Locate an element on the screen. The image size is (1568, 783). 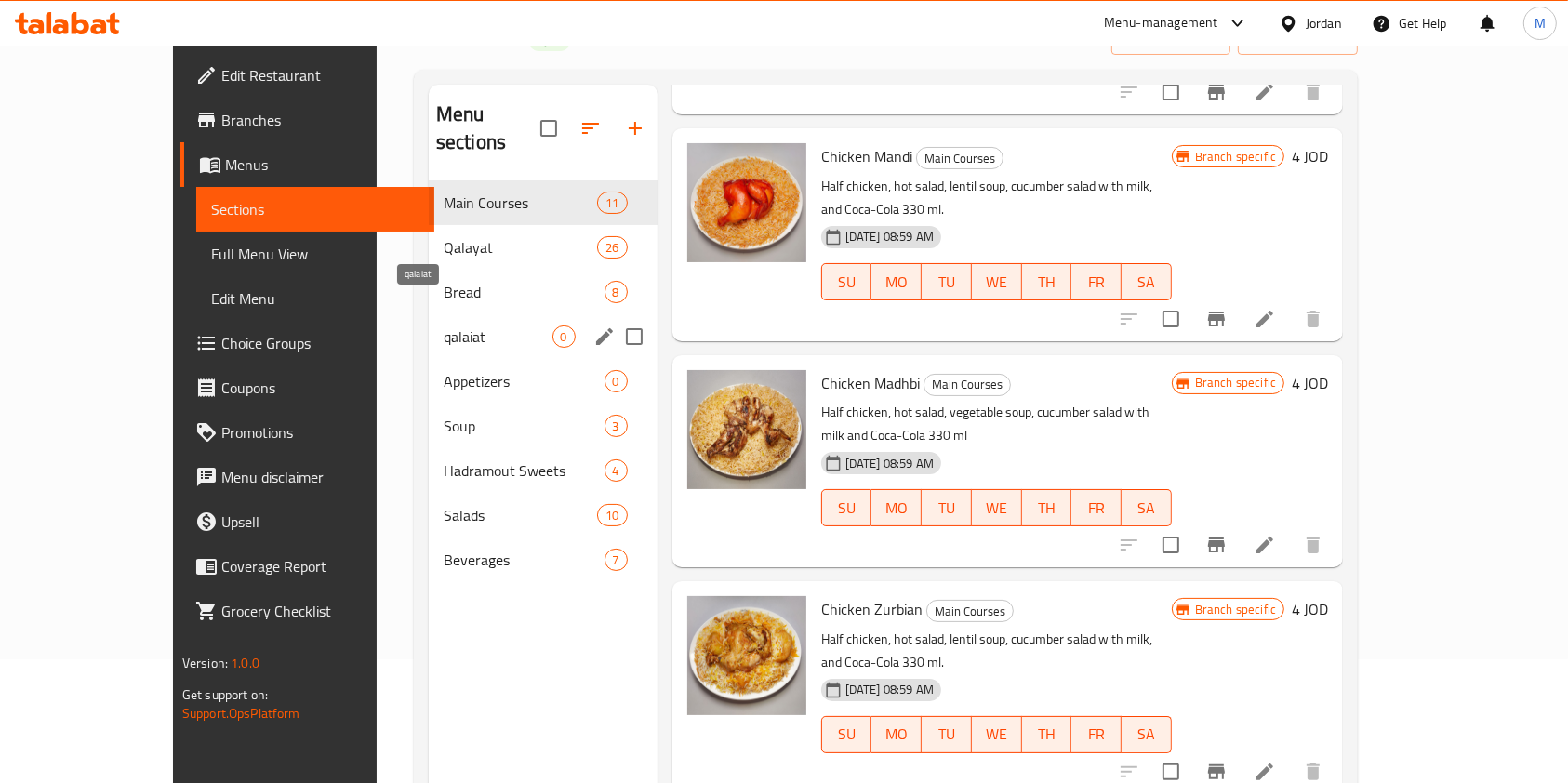
div: Main Courses11 is located at coordinates (543, 203).